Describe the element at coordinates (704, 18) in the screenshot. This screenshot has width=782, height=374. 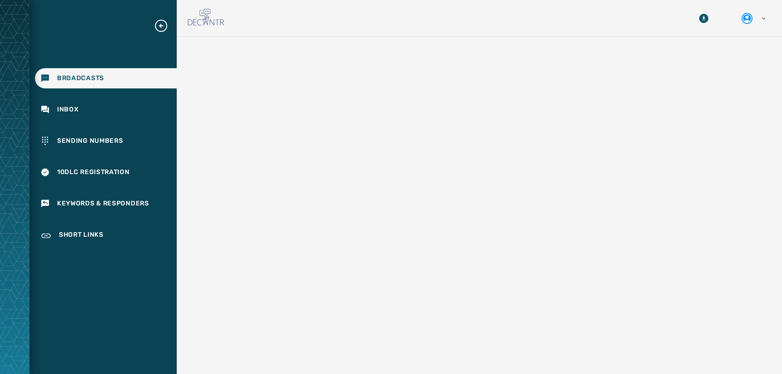
I see `button: Download Menu` at that location.